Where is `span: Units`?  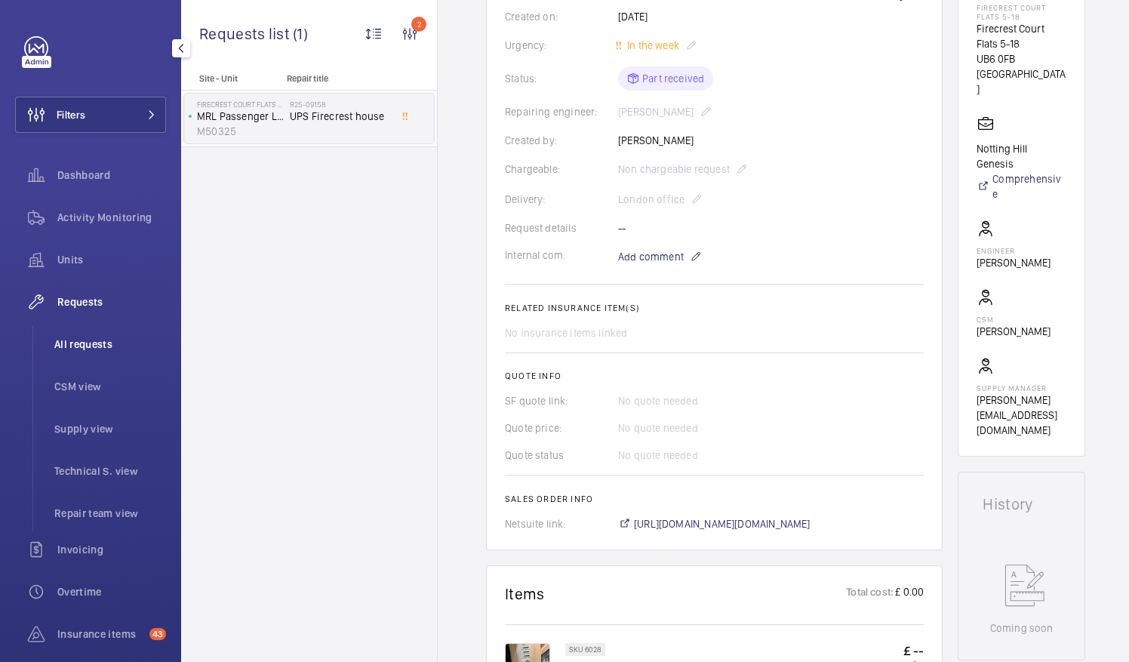 span: Units is located at coordinates (112, 260).